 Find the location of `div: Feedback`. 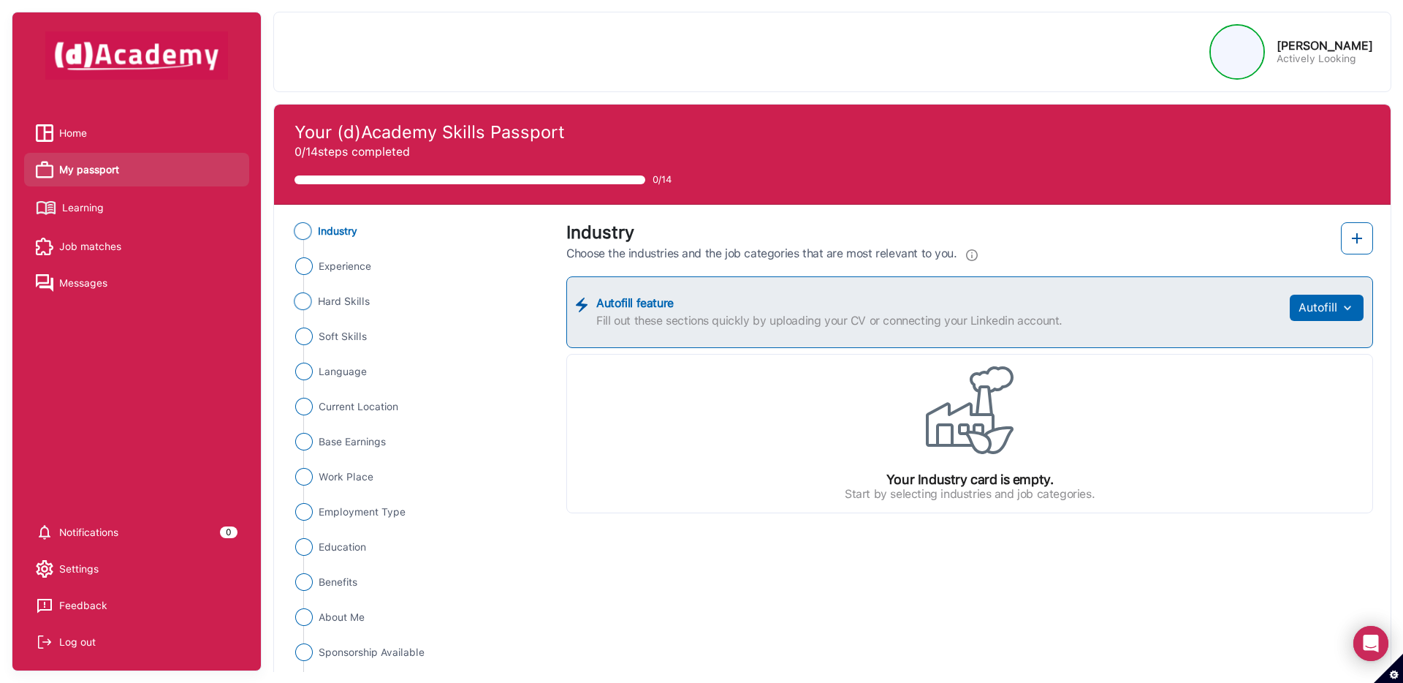

div: Feedback is located at coordinates (83, 605).